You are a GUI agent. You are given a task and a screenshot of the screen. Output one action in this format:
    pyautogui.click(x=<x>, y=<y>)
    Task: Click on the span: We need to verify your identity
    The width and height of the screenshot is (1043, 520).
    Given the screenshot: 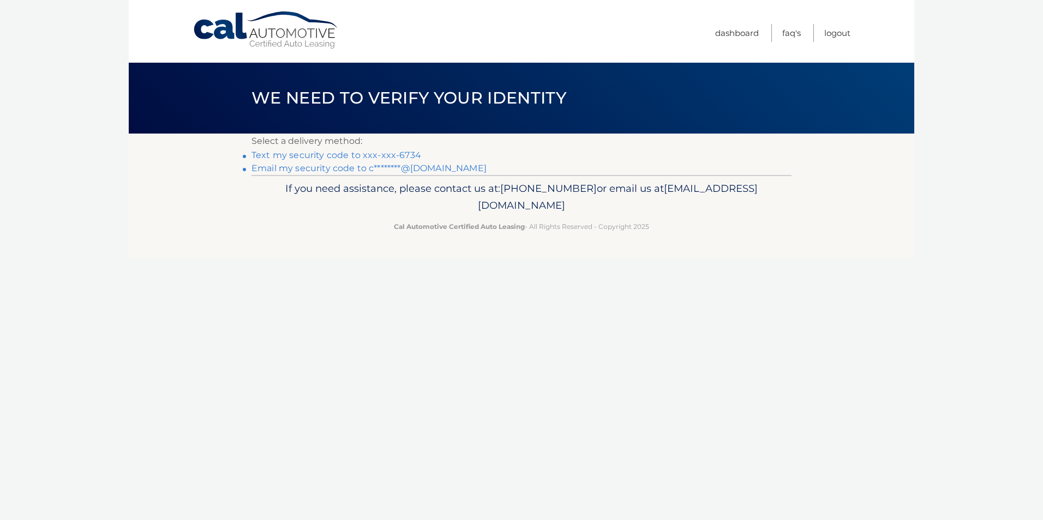 What is the action you would take?
    pyautogui.click(x=409, y=98)
    